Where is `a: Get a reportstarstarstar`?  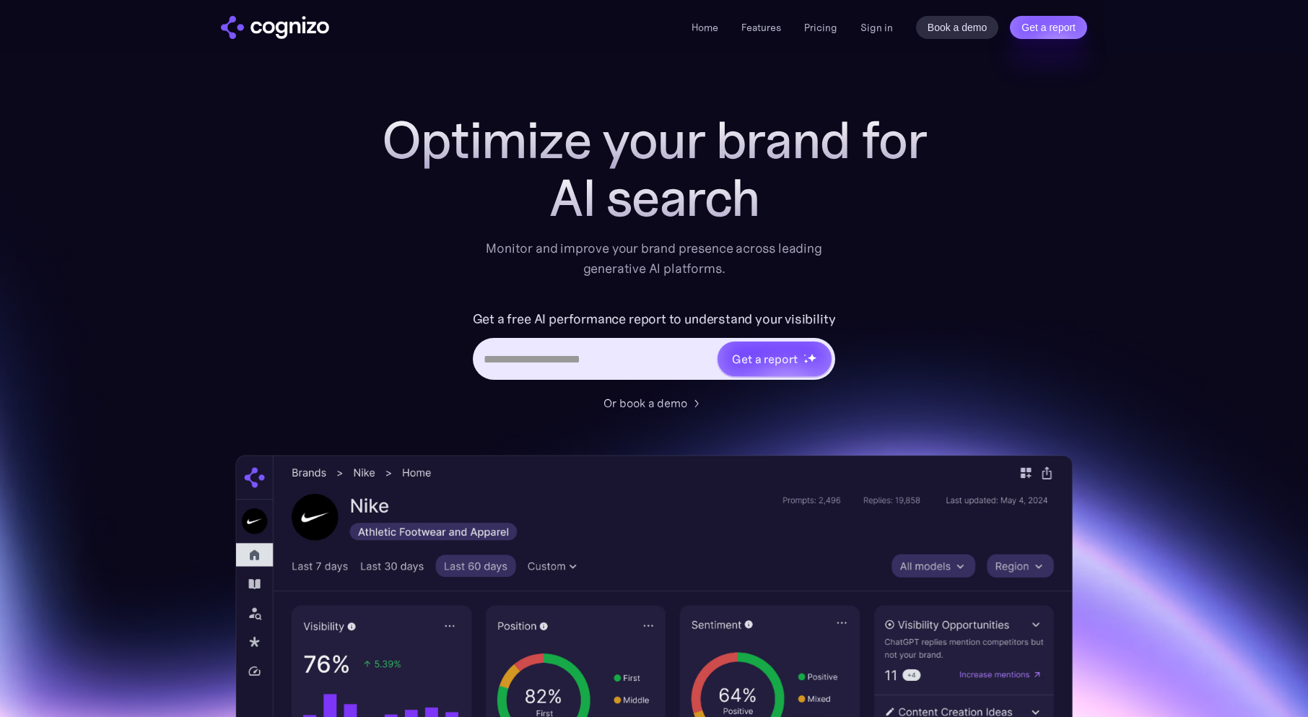 a: Get a reportstarstarstar is located at coordinates (775, 359).